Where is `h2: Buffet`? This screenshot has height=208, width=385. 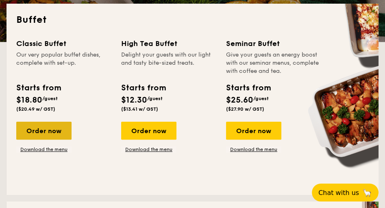
h2: Buffet is located at coordinates (192, 20).